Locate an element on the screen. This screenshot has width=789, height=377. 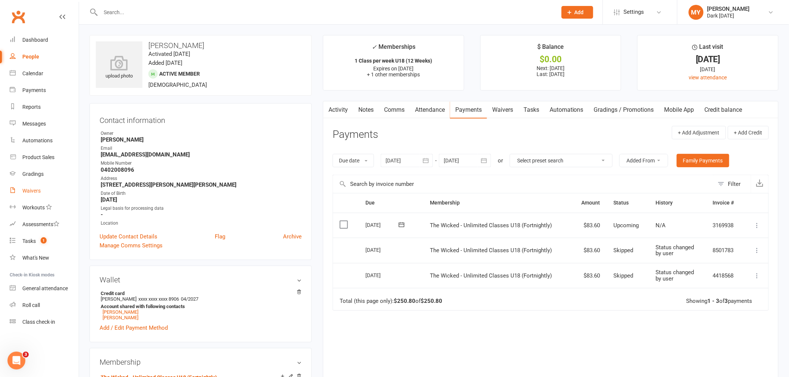
a: Flag is located at coordinates (220, 237).